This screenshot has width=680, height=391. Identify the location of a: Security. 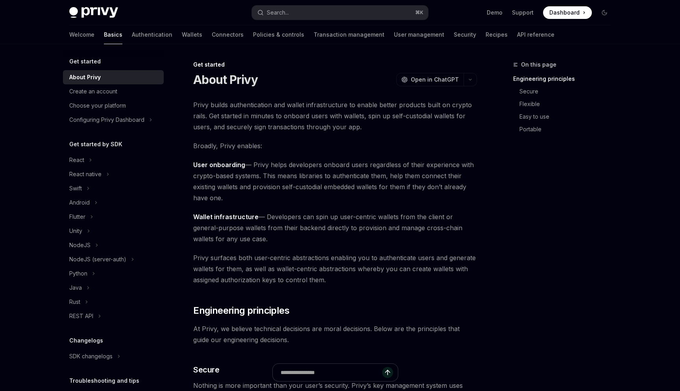
(465, 35).